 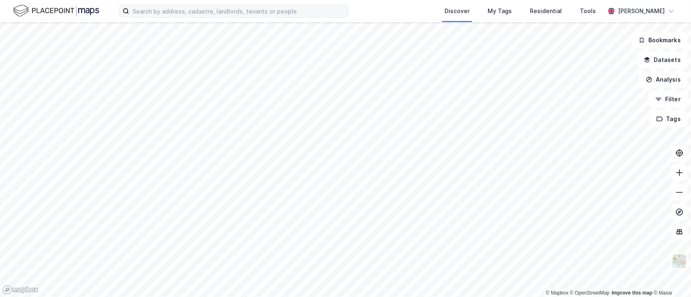 I want to click on div: Discover, so click(x=457, y=11).